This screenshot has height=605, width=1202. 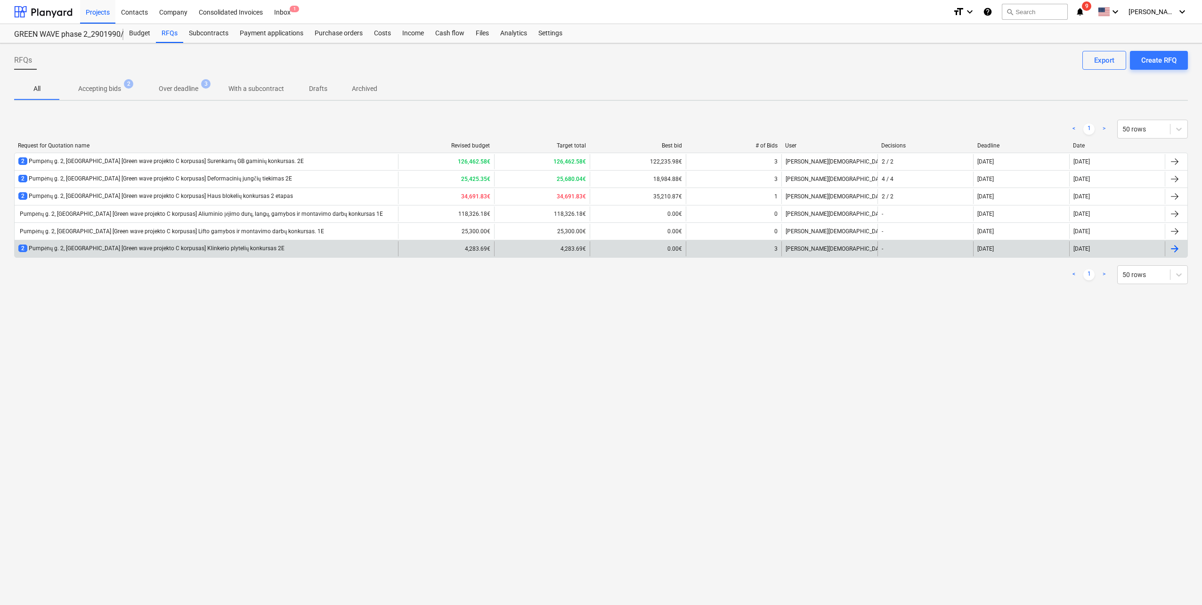 What do you see at coordinates (1080, 12) in the screenshot?
I see `i: notifications` at bounding box center [1080, 12].